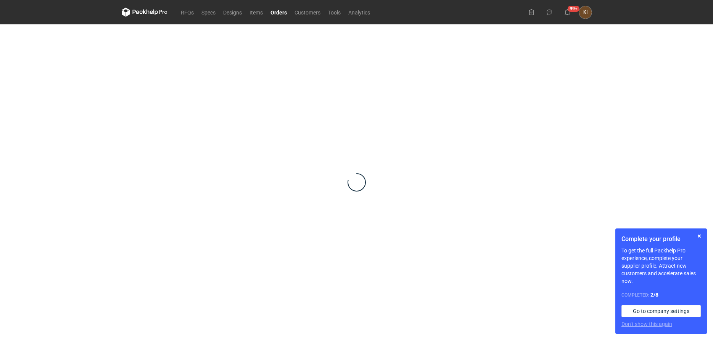 Image resolution: width=713 pixels, height=340 pixels. Describe the element at coordinates (654, 295) in the screenshot. I see `strong: 2 / 8` at that location.